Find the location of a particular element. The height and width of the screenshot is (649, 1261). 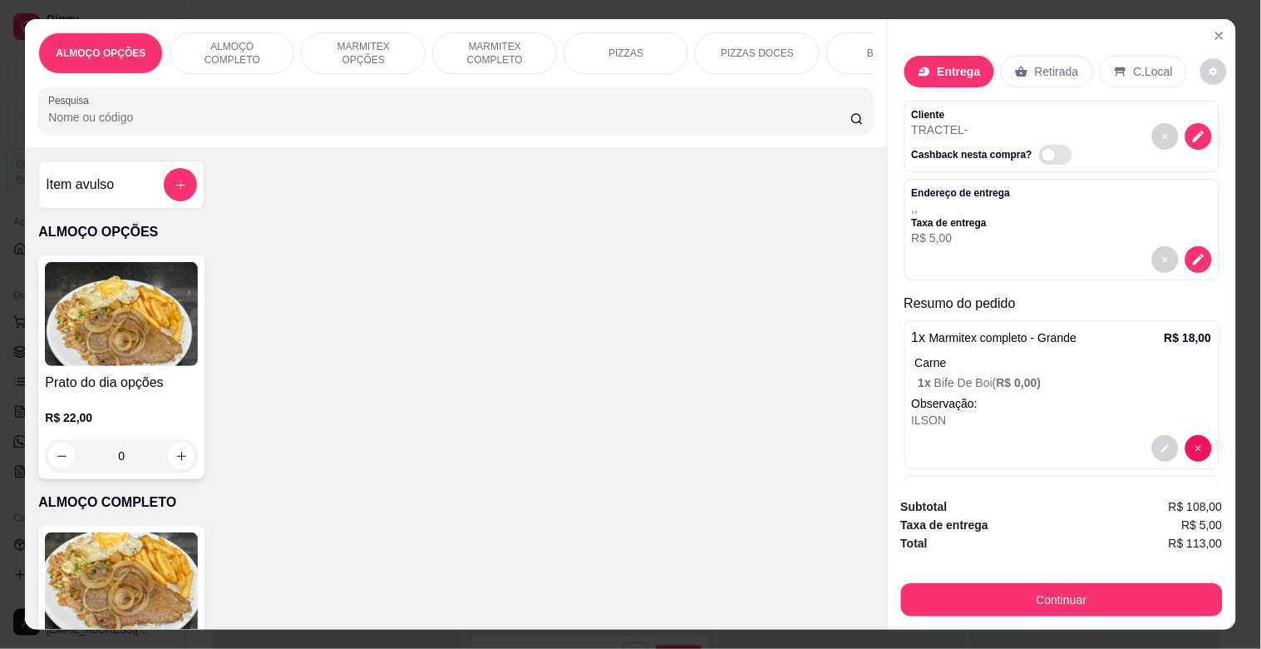

p: Bife De Boi ( is located at coordinates (1065, 383).